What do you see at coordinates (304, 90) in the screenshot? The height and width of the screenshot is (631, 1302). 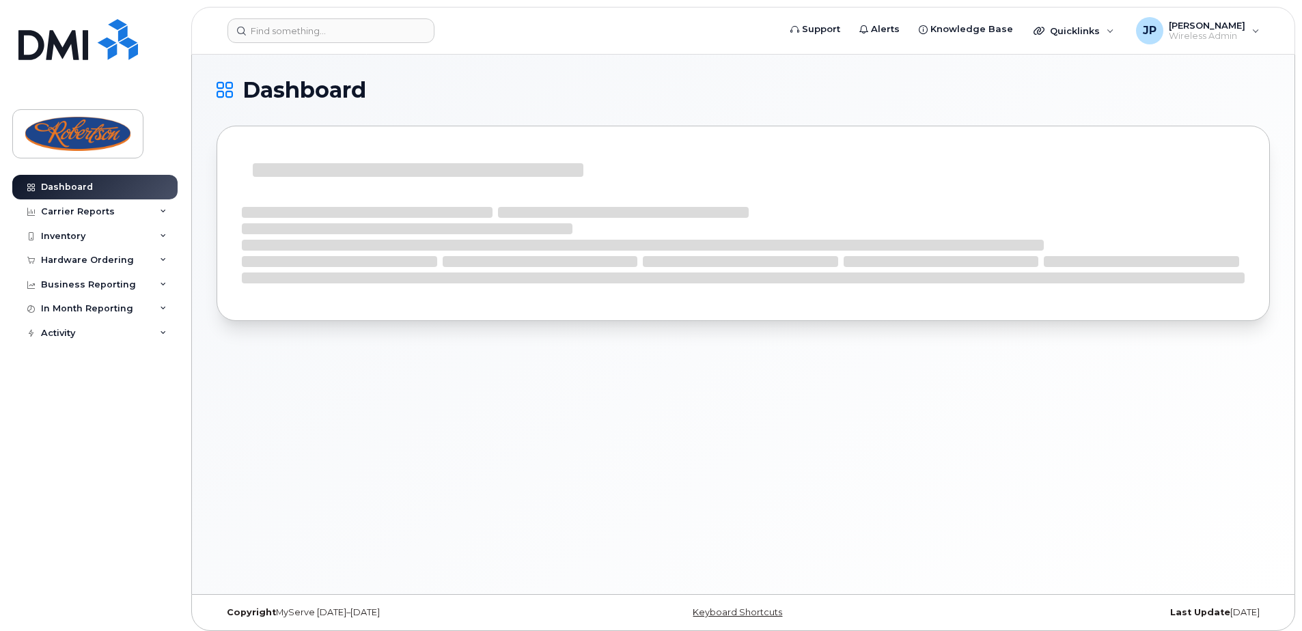 I see `span: Dashboard` at bounding box center [304, 90].